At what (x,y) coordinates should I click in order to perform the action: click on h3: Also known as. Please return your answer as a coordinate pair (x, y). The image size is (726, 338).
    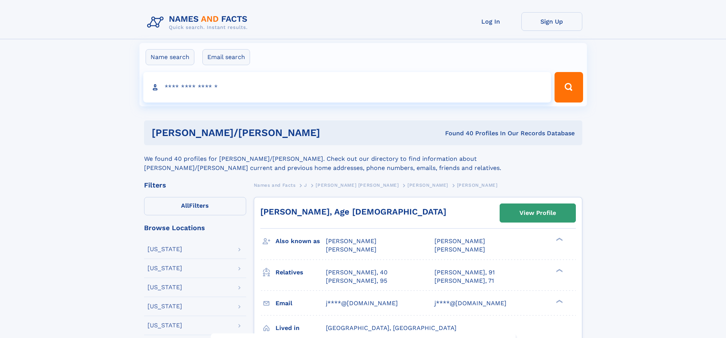
    Looking at the image, I should click on (301, 241).